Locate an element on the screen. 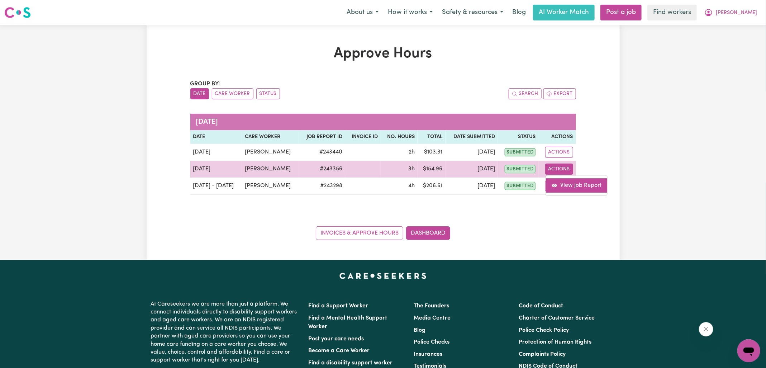  button: sort invoices by paid status is located at coordinates (268, 94).